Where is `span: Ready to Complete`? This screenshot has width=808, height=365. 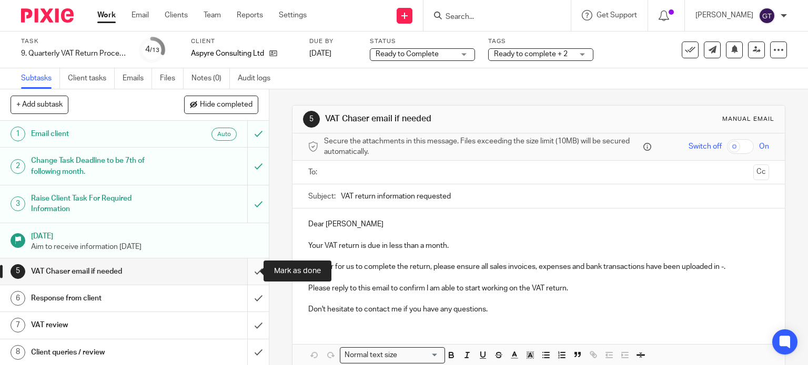 span: Ready to Complete is located at coordinates (407, 54).